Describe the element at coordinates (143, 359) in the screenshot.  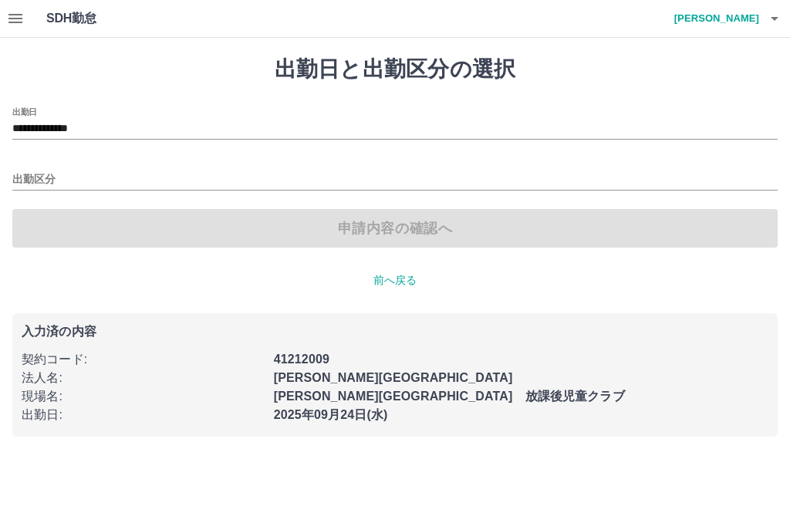
I see `p: 契約コード :` at that location.